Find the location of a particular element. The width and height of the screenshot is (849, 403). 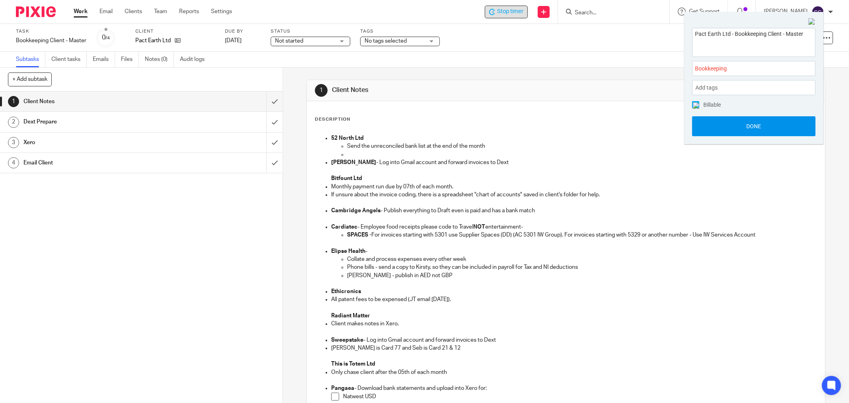

label: Status is located at coordinates (310, 31).